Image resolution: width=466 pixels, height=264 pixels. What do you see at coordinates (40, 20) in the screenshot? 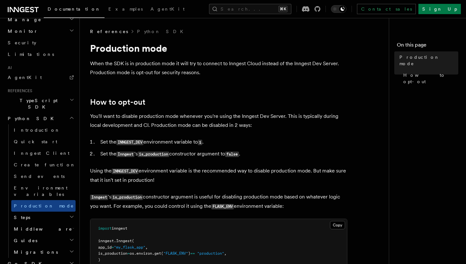
I see `button: Manage` at bounding box center [40, 20].